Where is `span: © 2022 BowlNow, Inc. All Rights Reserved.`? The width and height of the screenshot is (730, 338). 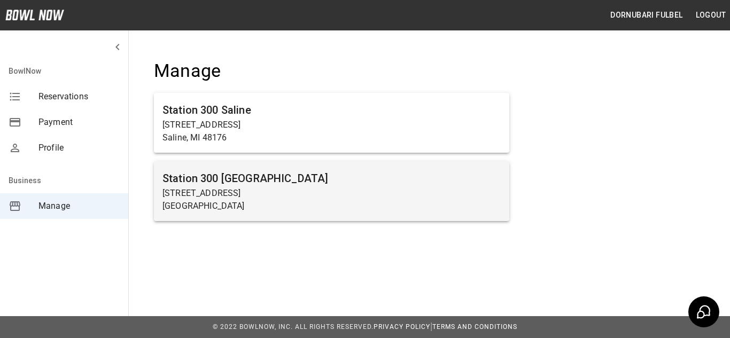
span: © 2022 BowlNow, Inc. All Rights Reserved. is located at coordinates (293, 327).